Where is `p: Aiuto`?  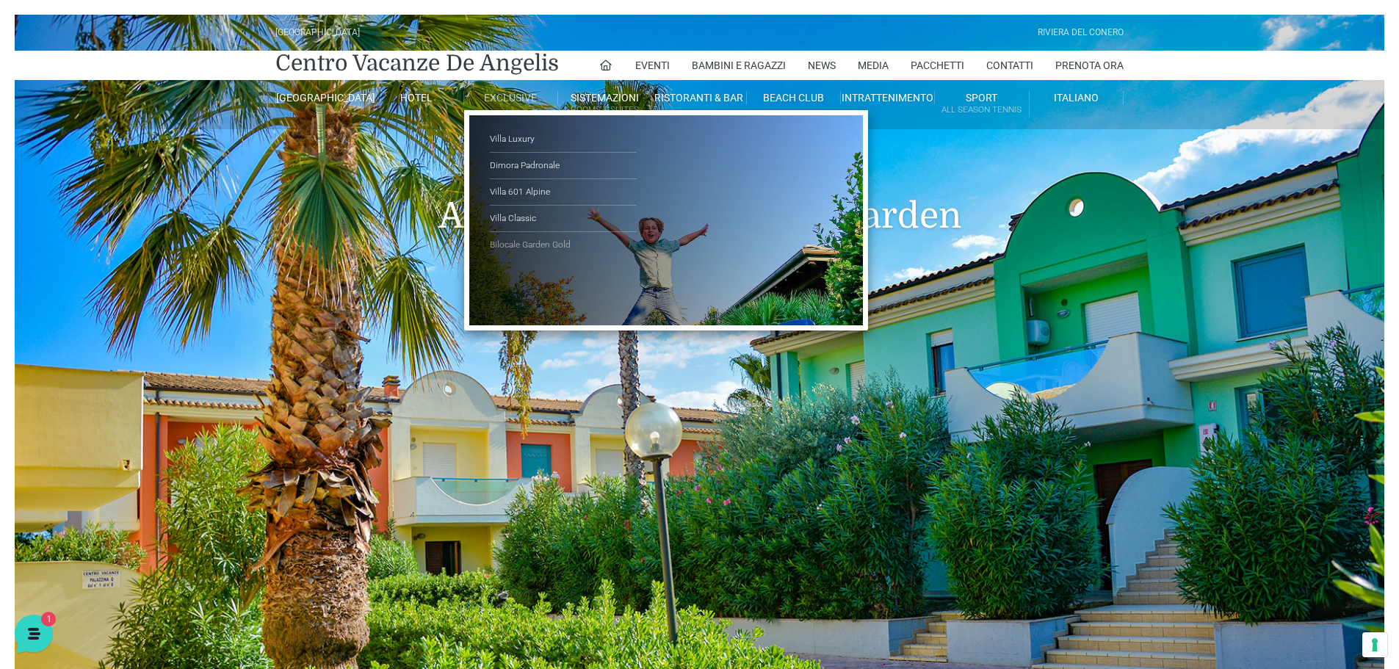
p: Aiuto is located at coordinates (236, 499).